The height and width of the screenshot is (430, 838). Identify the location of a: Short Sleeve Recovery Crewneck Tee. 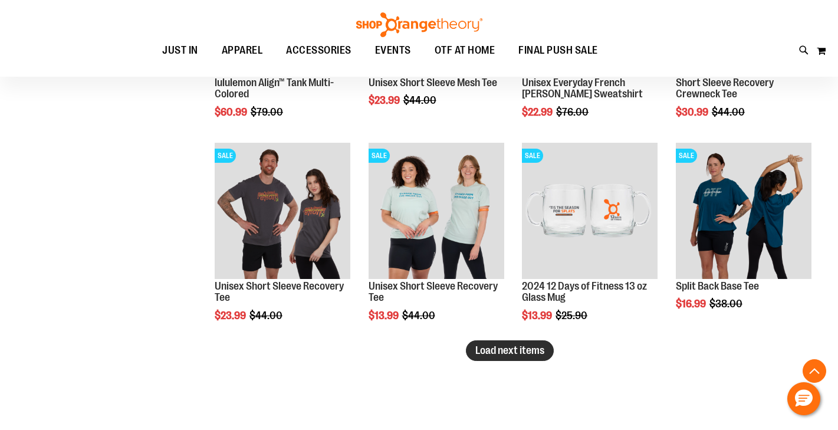
(724, 88).